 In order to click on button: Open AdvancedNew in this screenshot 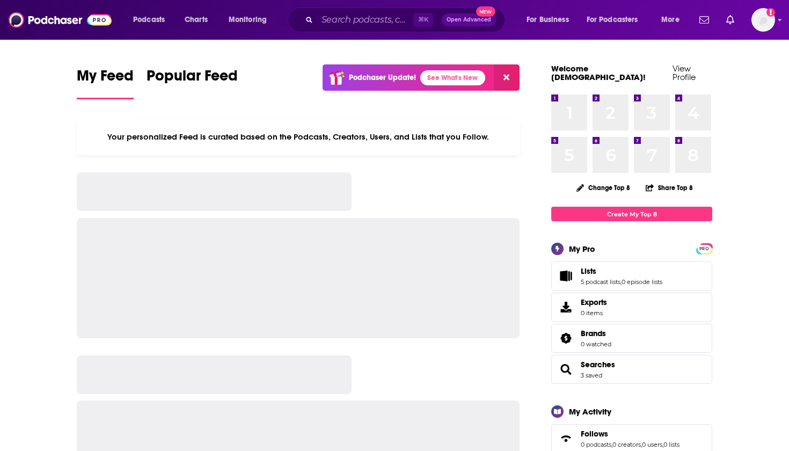, I will do `click(469, 20)`.